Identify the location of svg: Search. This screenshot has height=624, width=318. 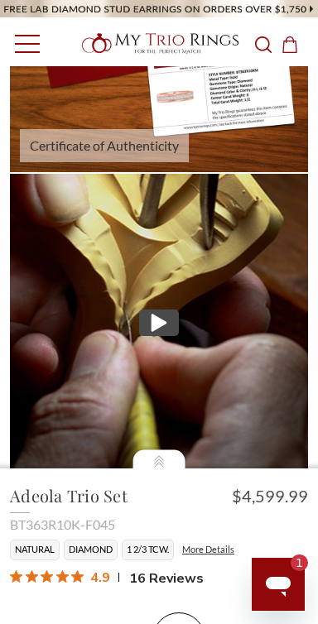
(263, 45).